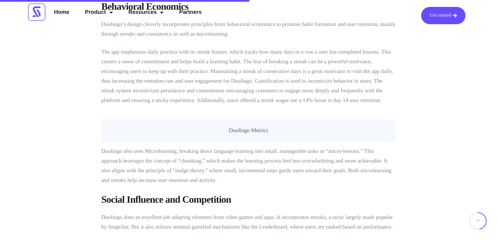  What do you see at coordinates (249, 223) in the screenshot?
I see `p: Duolingo does an excellent job adapting elements from video games and apps. It incorporates strea...` at bounding box center [249, 223].